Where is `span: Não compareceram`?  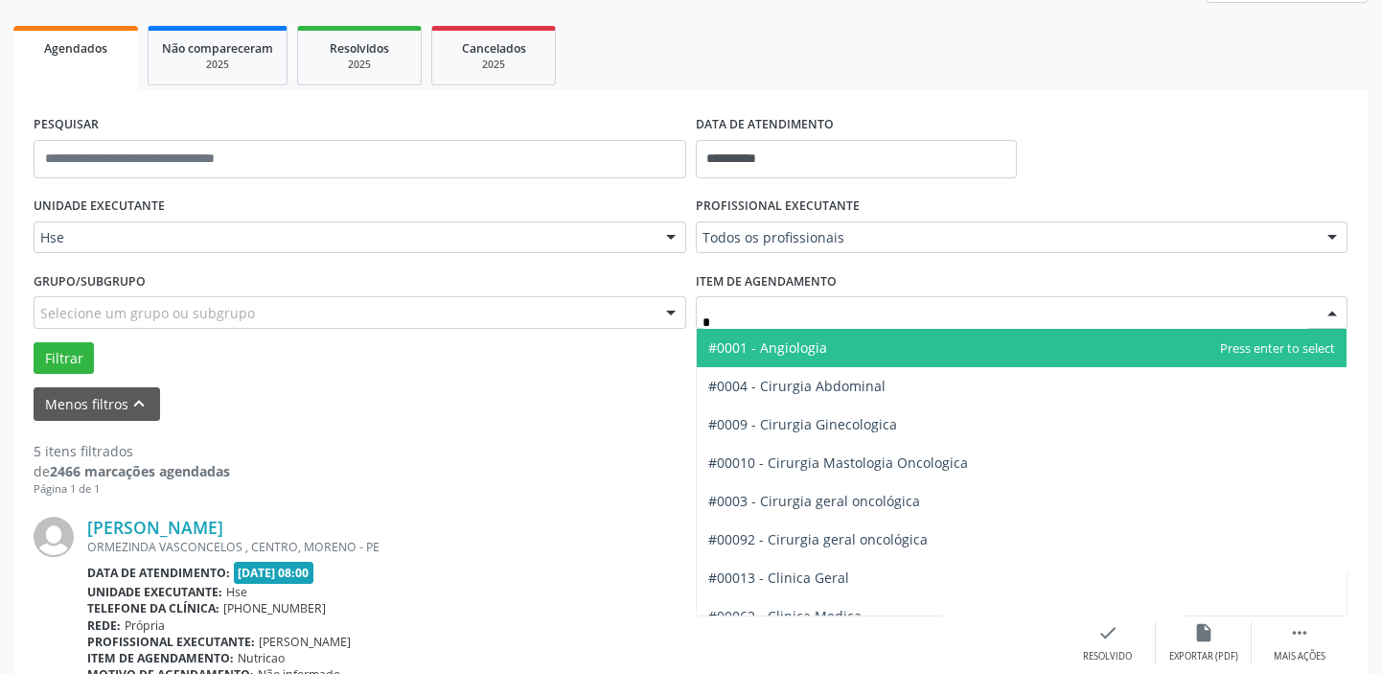
span: Não compareceram is located at coordinates (218, 48).